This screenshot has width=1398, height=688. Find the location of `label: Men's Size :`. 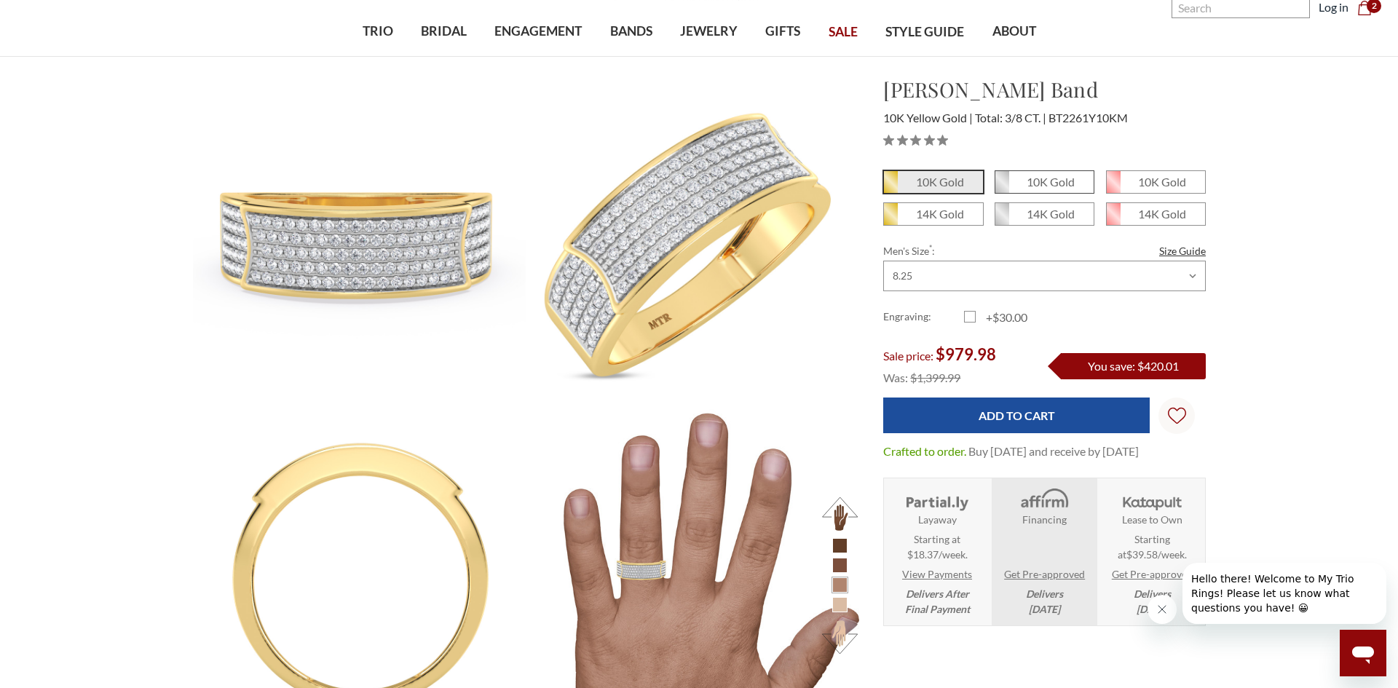

label: Men's Size : is located at coordinates (1044, 250).